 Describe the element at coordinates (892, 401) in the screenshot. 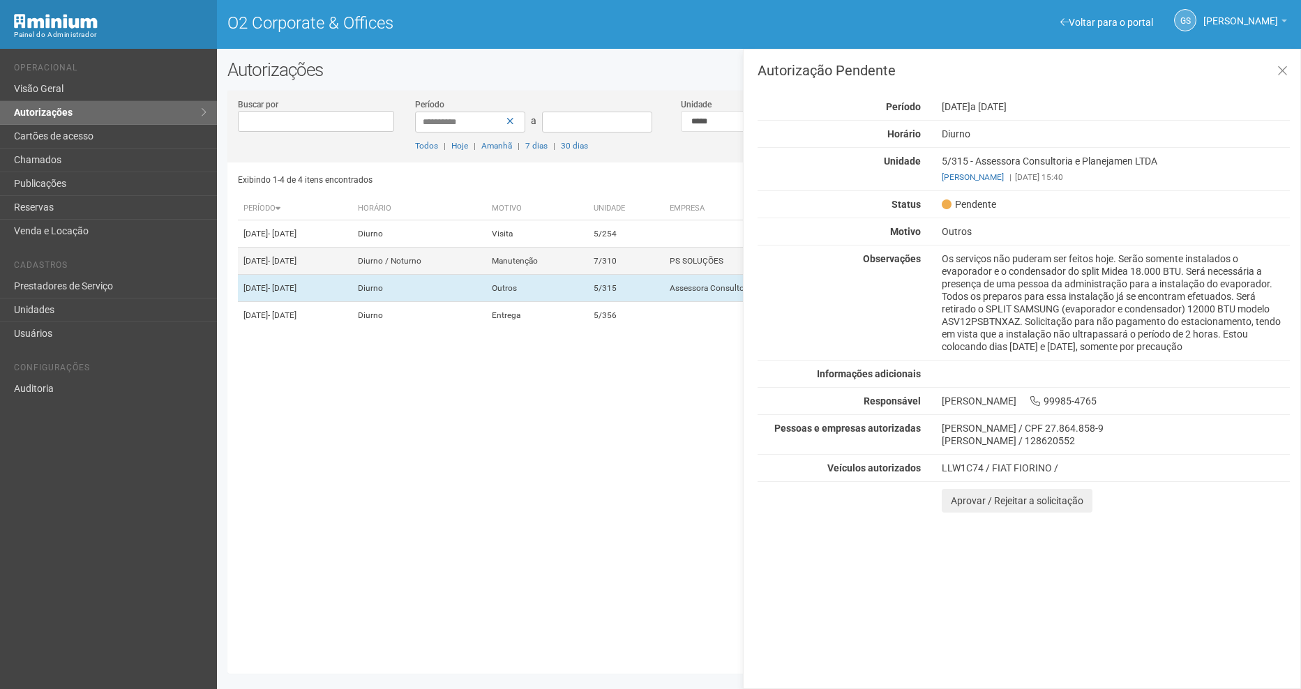

I see `strong: Responsável` at that location.